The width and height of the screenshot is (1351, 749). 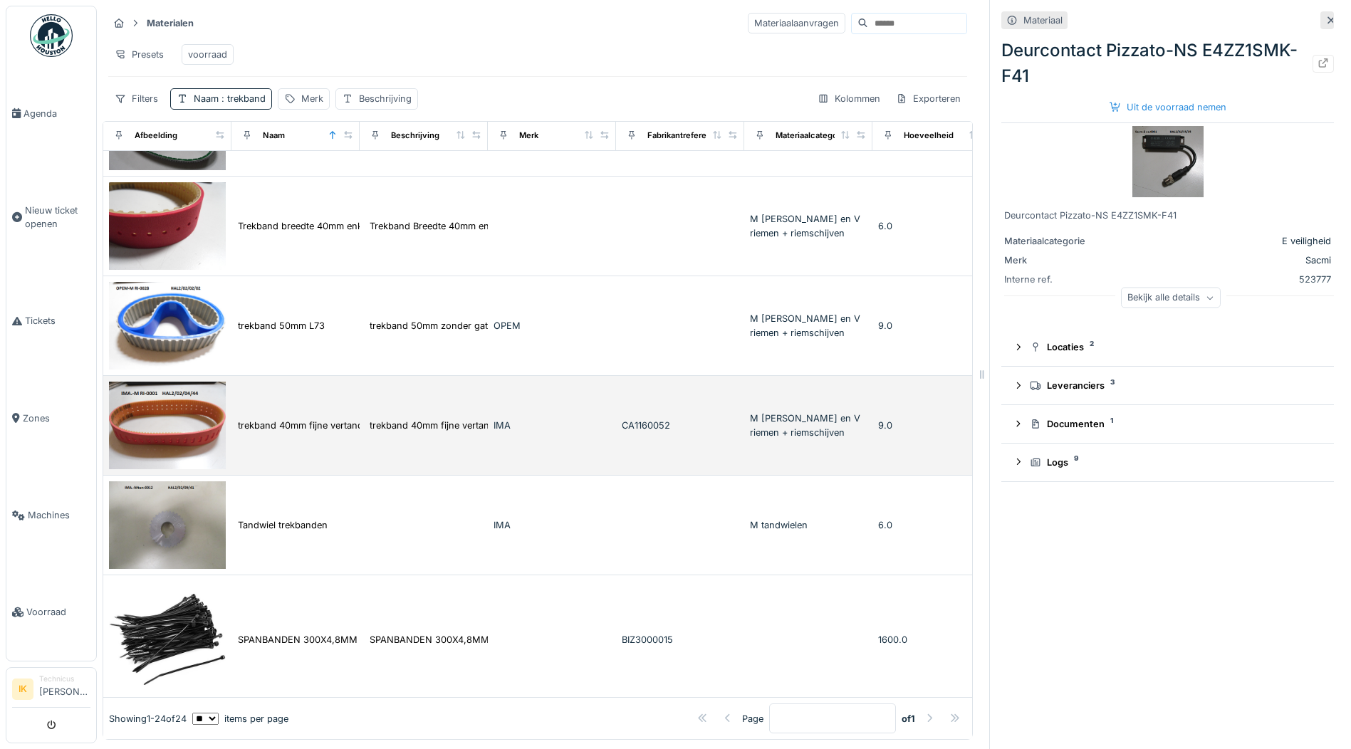 What do you see at coordinates (281, 325) in the screenshot?
I see `div: trekband 50mm L73` at bounding box center [281, 325].